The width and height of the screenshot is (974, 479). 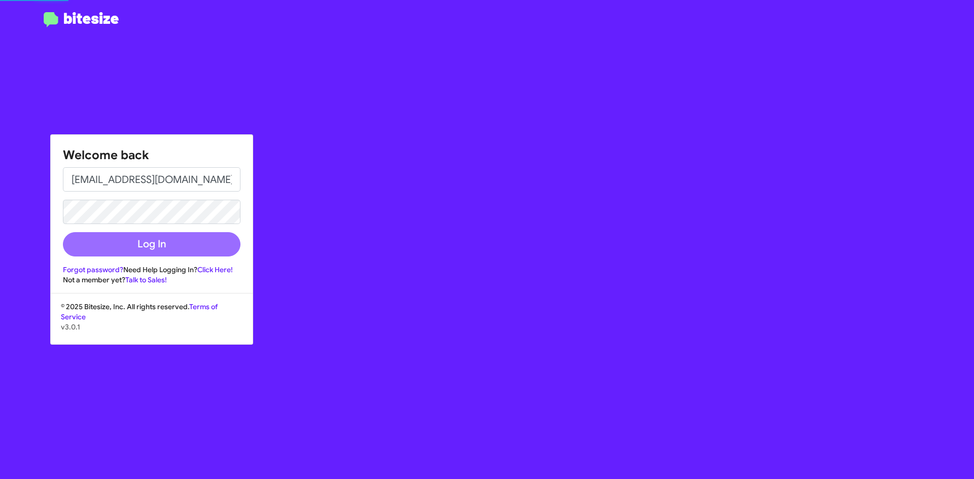 I want to click on a: Click Here!, so click(x=215, y=270).